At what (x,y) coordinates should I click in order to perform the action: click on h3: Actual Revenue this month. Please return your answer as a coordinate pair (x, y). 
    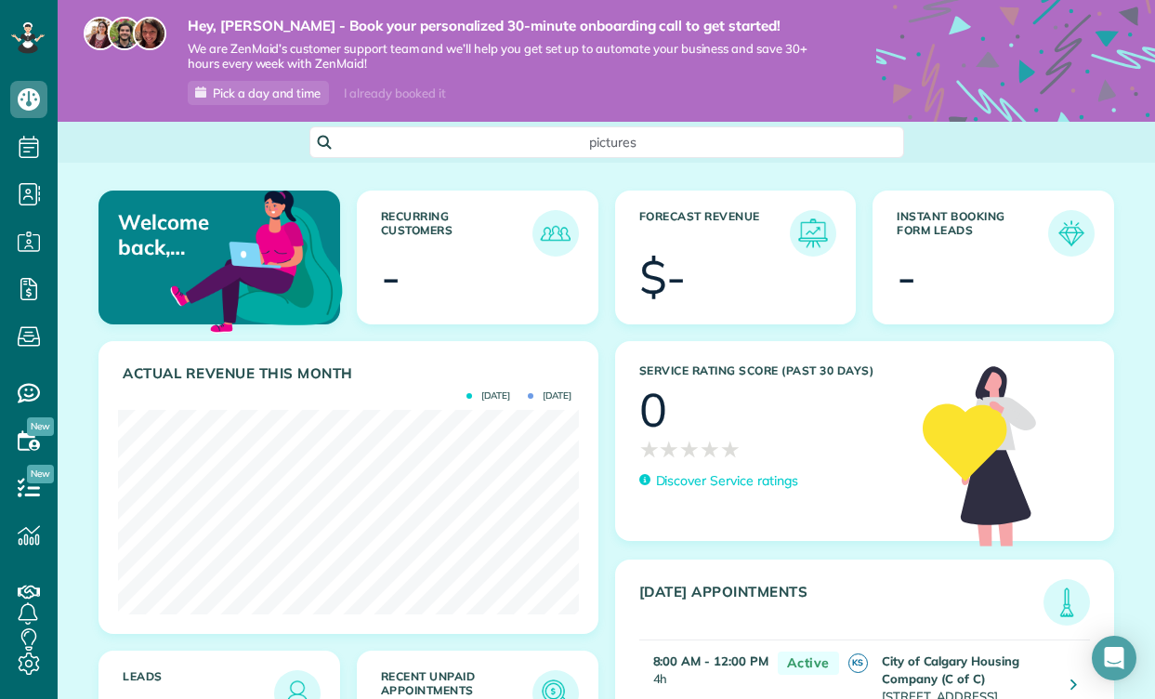
    Looking at the image, I should click on (350, 374).